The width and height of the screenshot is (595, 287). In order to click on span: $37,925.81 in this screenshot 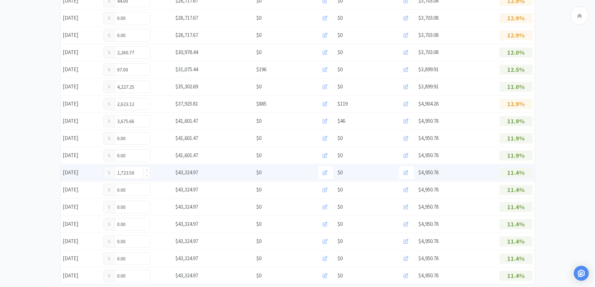, I will do `click(186, 104)`.